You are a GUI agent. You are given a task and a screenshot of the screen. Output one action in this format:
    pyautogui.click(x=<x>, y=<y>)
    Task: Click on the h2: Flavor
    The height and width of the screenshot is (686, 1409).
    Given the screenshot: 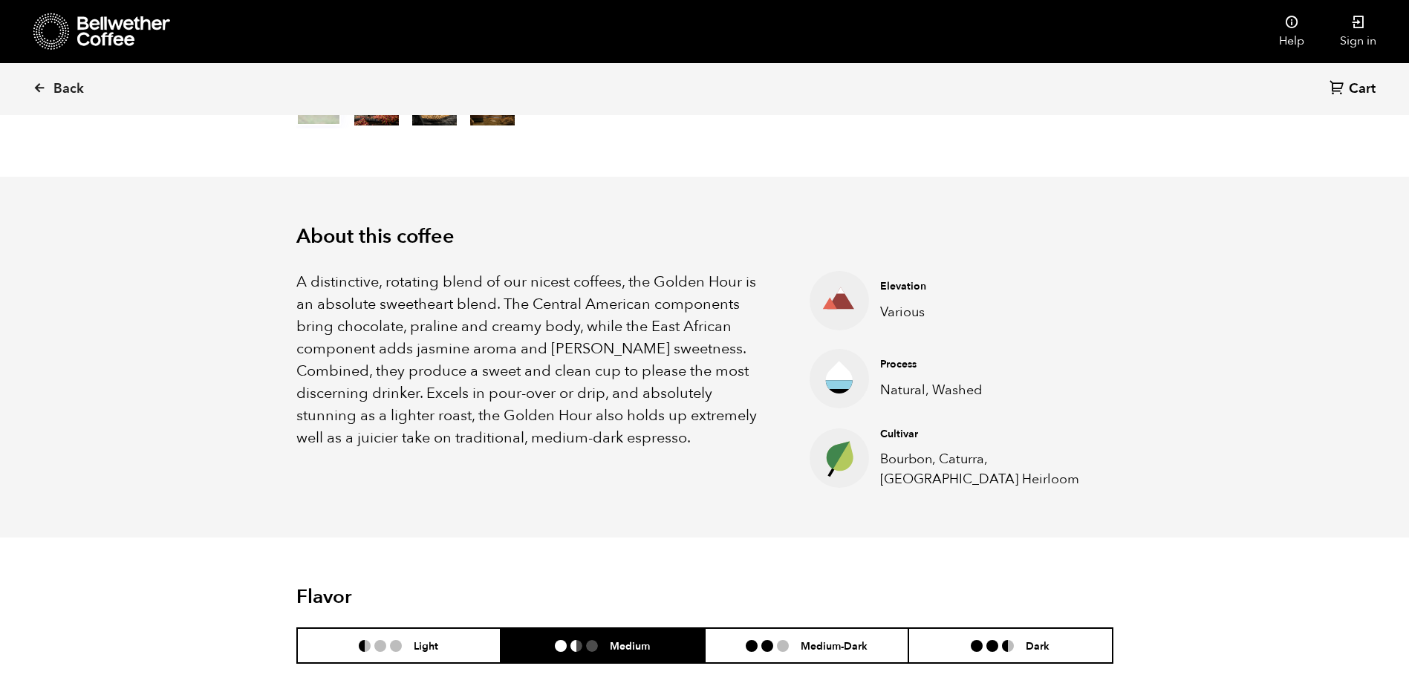 What is the action you would take?
    pyautogui.click(x=432, y=597)
    